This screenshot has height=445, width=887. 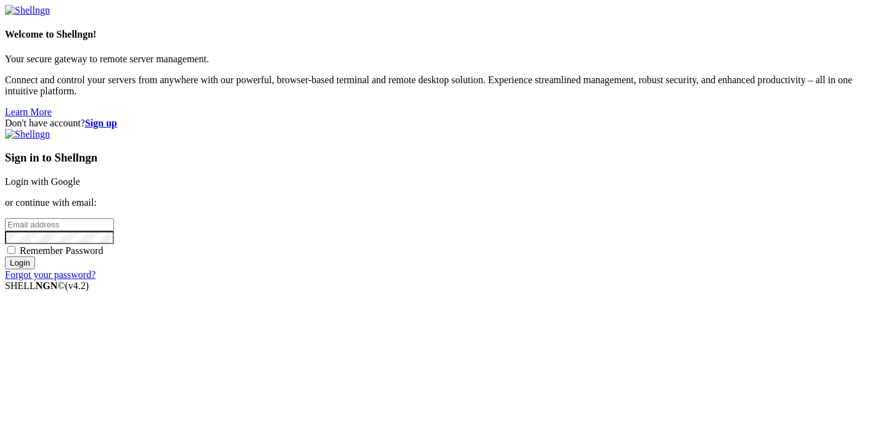 What do you see at coordinates (443, 34) in the screenshot?
I see `h4: Welcome to Shellngn!` at bounding box center [443, 34].